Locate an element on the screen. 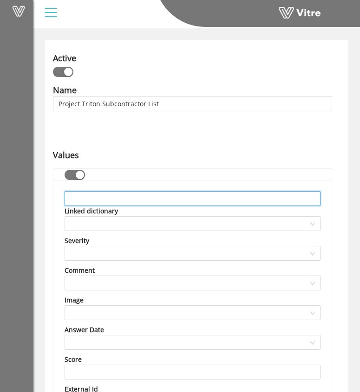 The height and width of the screenshot is (392, 360). div: Answer Date is located at coordinates (84, 330).